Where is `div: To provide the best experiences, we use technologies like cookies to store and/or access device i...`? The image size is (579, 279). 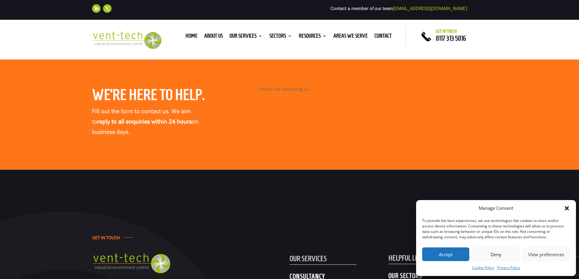 div: To provide the best experiences, we use technologies like cookies to store and/or access device i... is located at coordinates (496, 229).